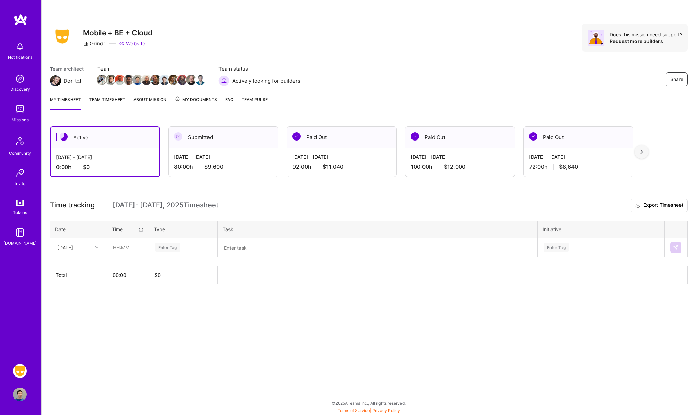 Image resolution: width=696 pixels, height=415 pixels. What do you see at coordinates (254, 99) in the screenshot?
I see `span: Team Pulse` at bounding box center [254, 99].